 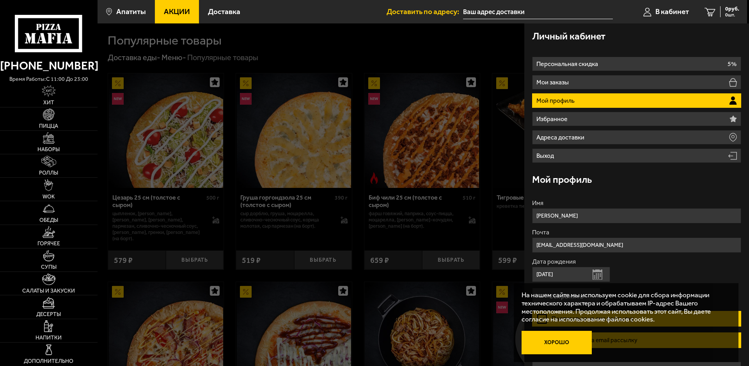 What do you see at coordinates (597, 274) in the screenshot?
I see `button: Открыть календарь` at bounding box center [597, 274].